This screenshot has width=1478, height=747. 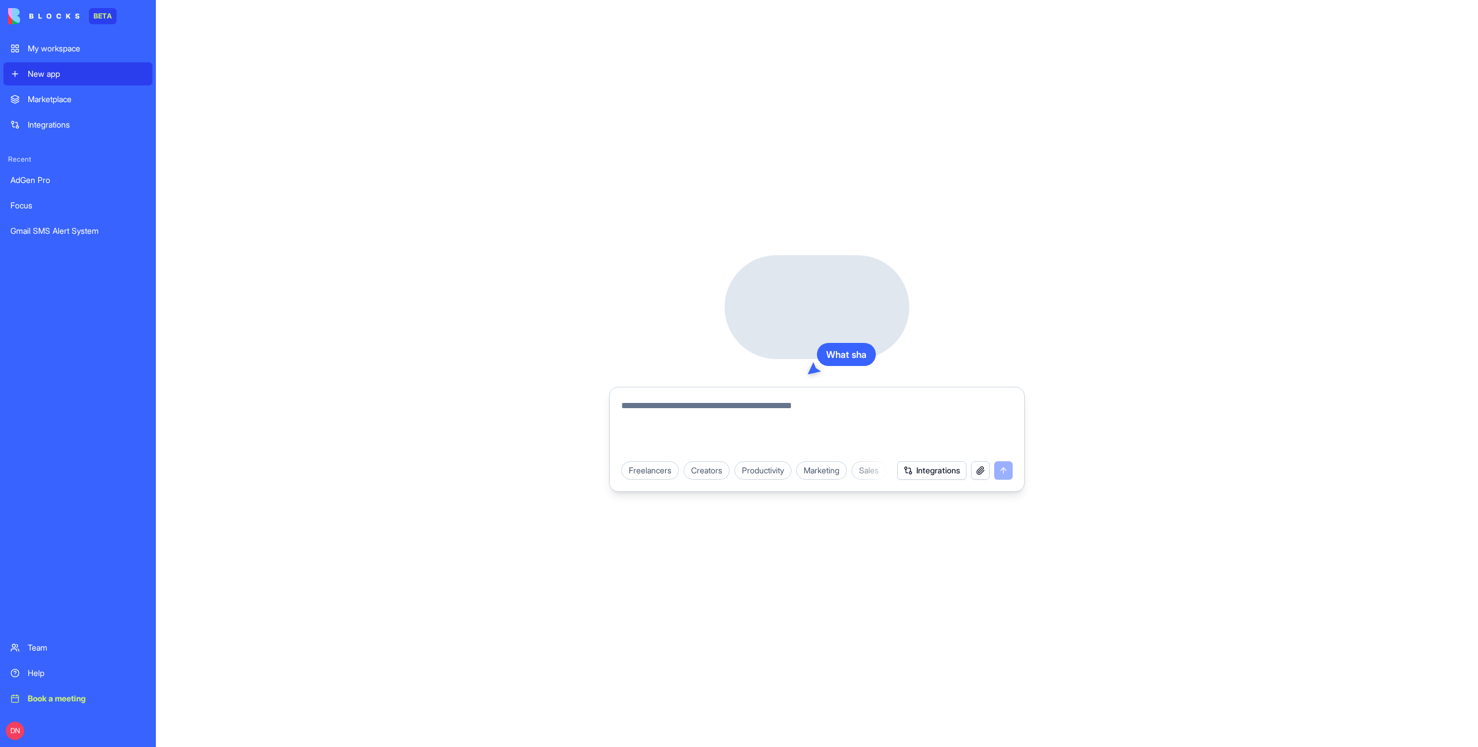 What do you see at coordinates (78, 180) in the screenshot?
I see `a: AdGen Pro` at bounding box center [78, 180].